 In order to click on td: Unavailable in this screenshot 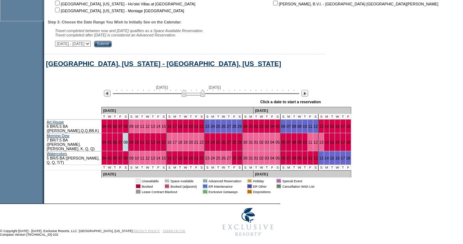, I will do `click(150, 181)`.